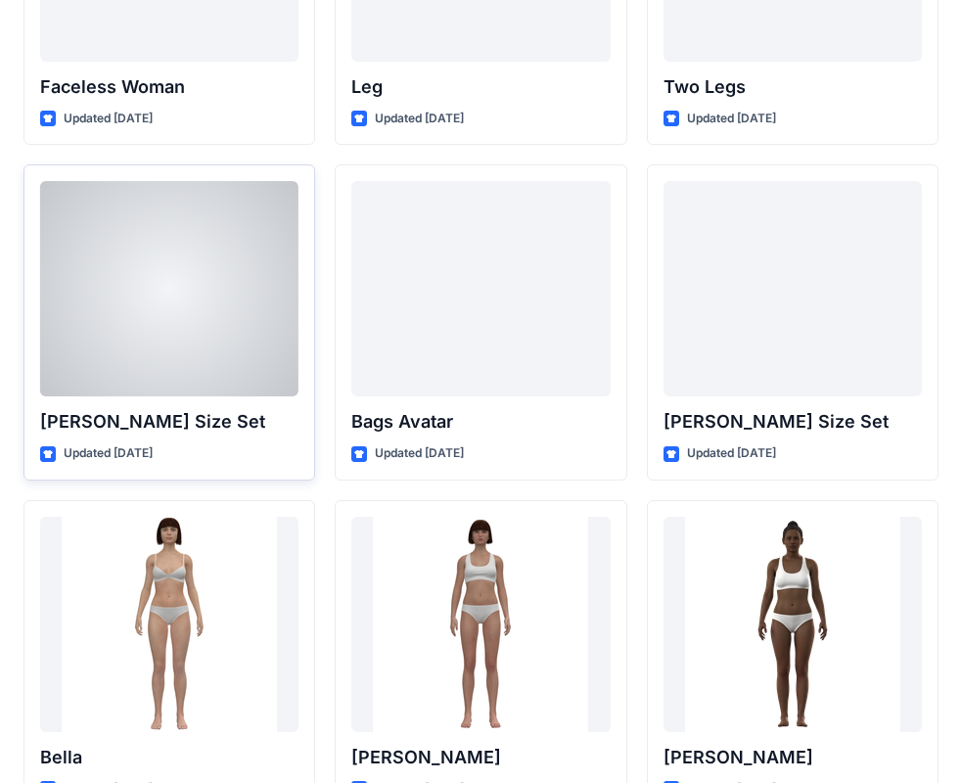 The image size is (962, 783). What do you see at coordinates (169, 289) in the screenshot?
I see `a: Oliver Size Set` at bounding box center [169, 289].